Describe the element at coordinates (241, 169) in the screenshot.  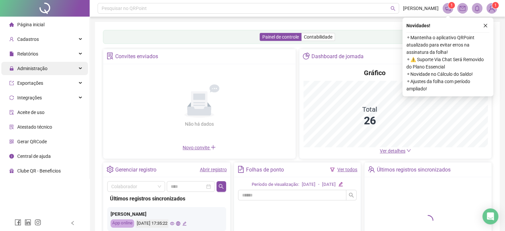
I see `span: file-text` at that location.